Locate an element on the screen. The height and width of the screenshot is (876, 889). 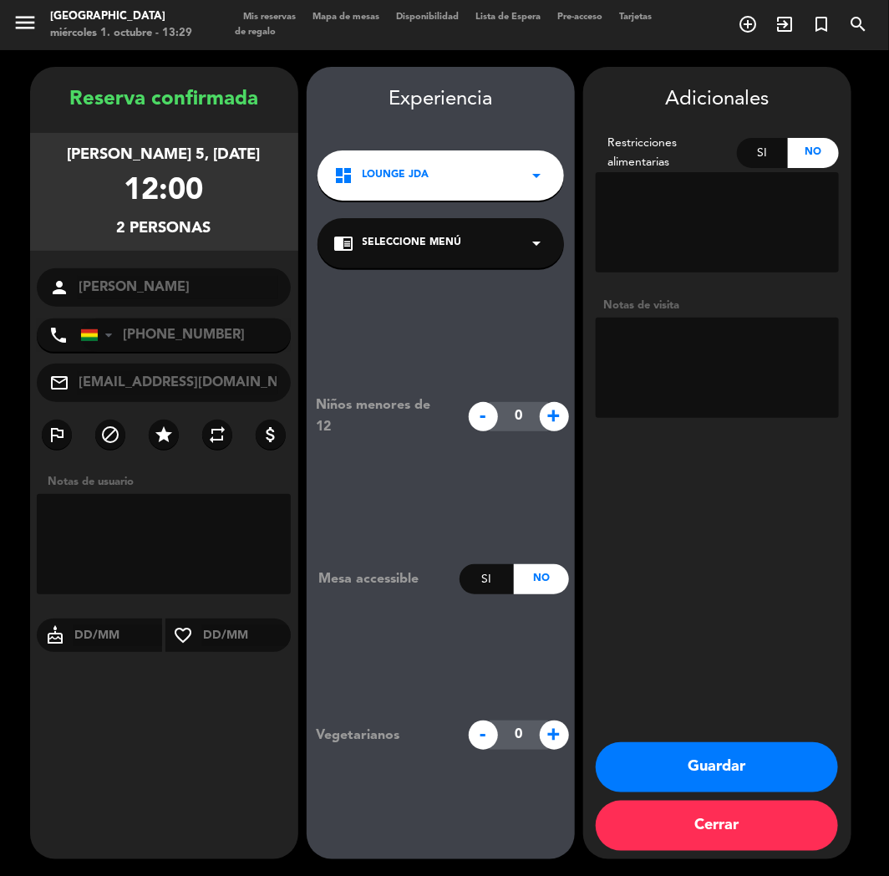
span: Lista de Espera is located at coordinates (508, 17).